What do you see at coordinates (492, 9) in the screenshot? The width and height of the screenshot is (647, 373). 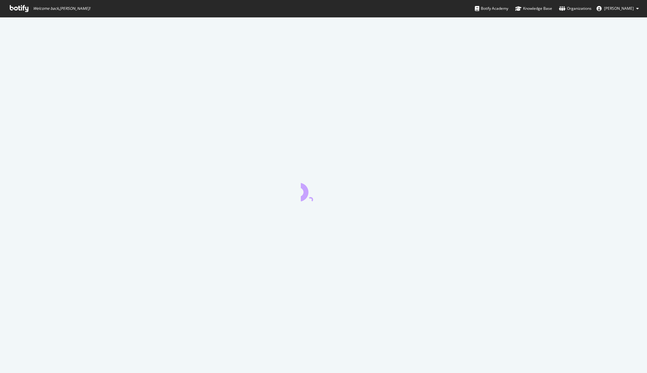 I see `div: Botify Academy` at bounding box center [492, 9].